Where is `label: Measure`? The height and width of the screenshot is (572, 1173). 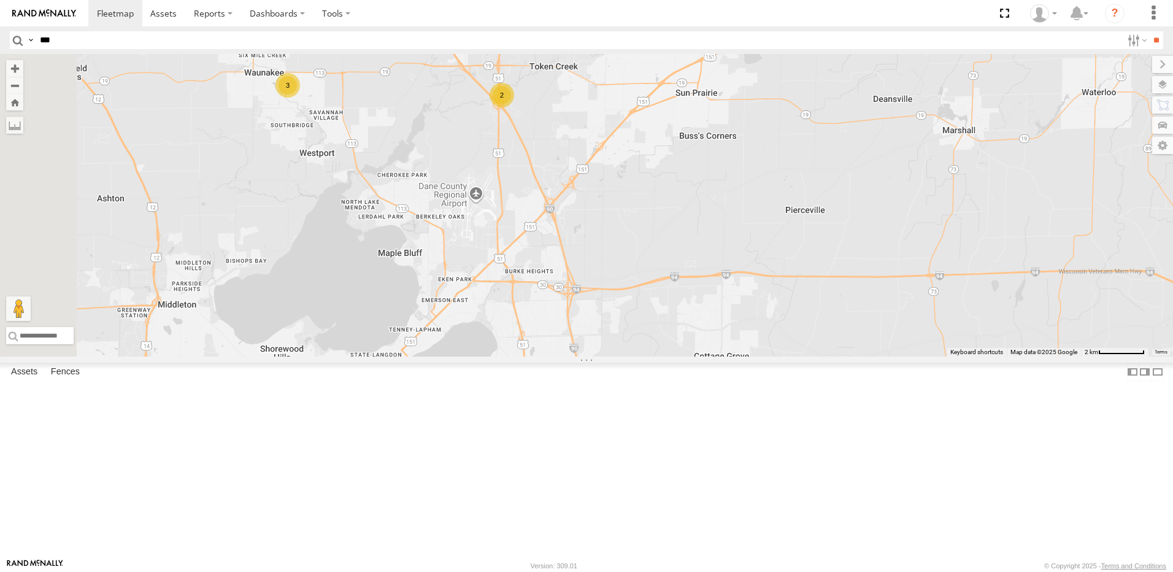 label: Measure is located at coordinates (15, 125).